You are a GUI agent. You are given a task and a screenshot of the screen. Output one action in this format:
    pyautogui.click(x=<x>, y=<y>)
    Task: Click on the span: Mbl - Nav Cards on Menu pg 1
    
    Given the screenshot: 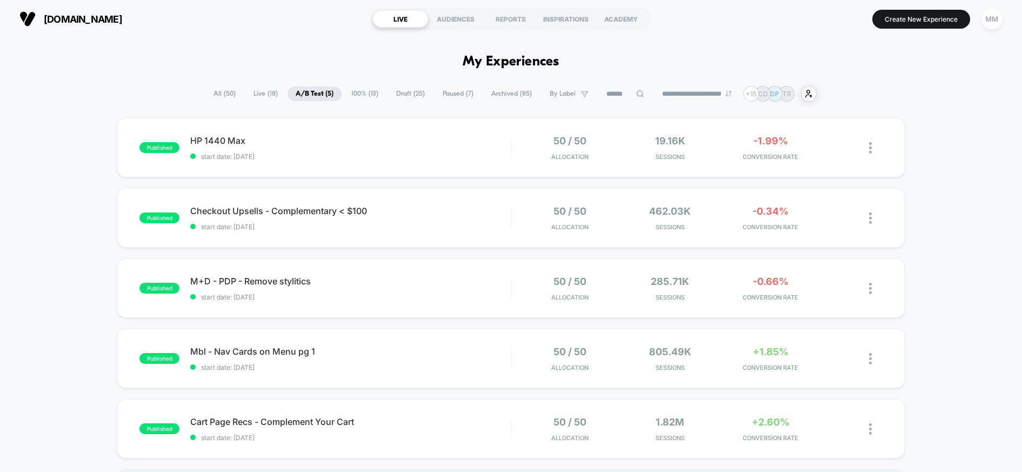 What is the action you would take?
    pyautogui.click(x=350, y=351)
    